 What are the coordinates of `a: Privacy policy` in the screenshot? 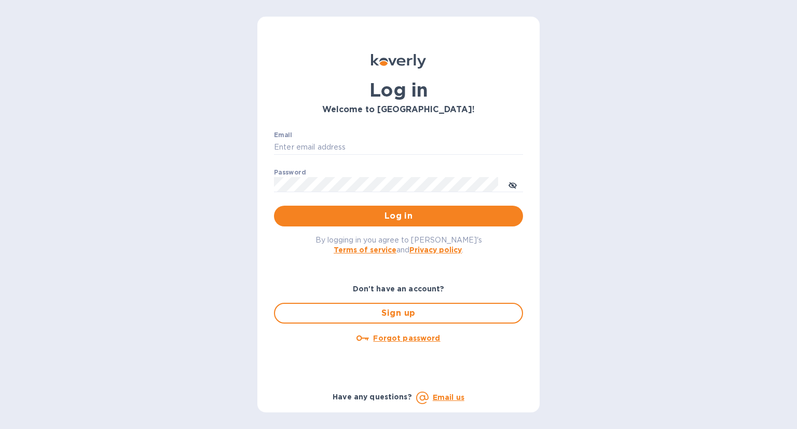 It's located at (435, 250).